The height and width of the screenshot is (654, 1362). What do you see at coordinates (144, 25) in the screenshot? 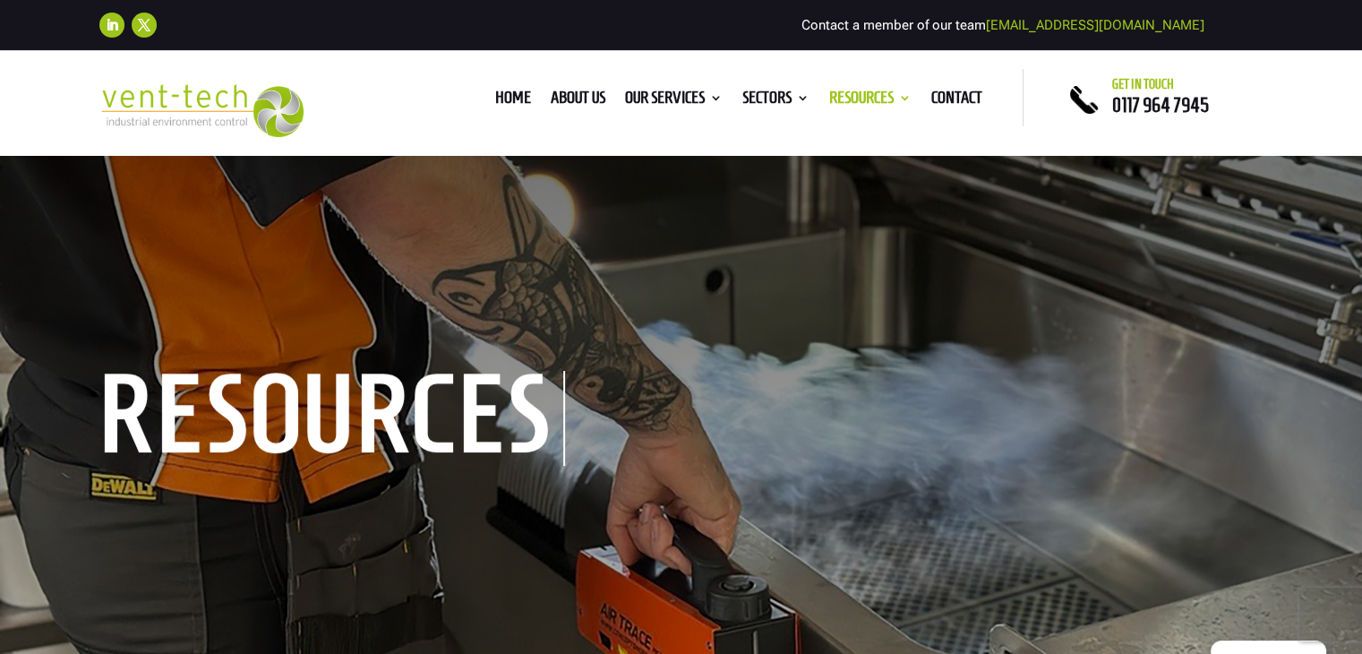
I see `a: Follow on X` at bounding box center [144, 25].